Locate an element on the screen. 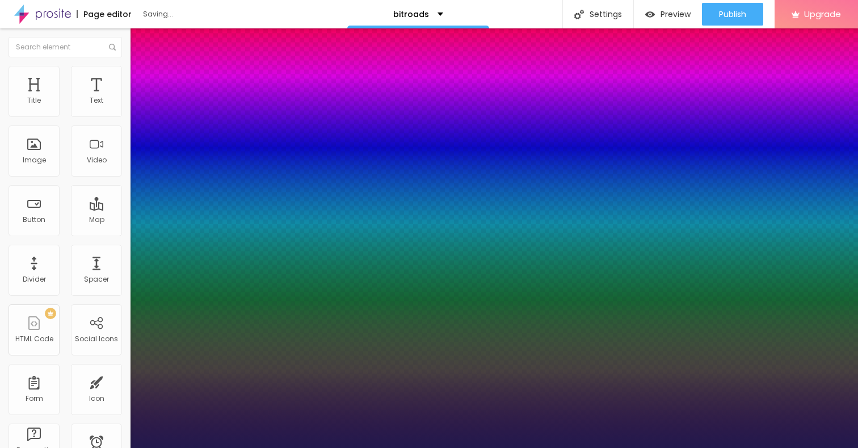 Image resolution: width=858 pixels, height=448 pixels. div: Form is located at coordinates (34, 398).